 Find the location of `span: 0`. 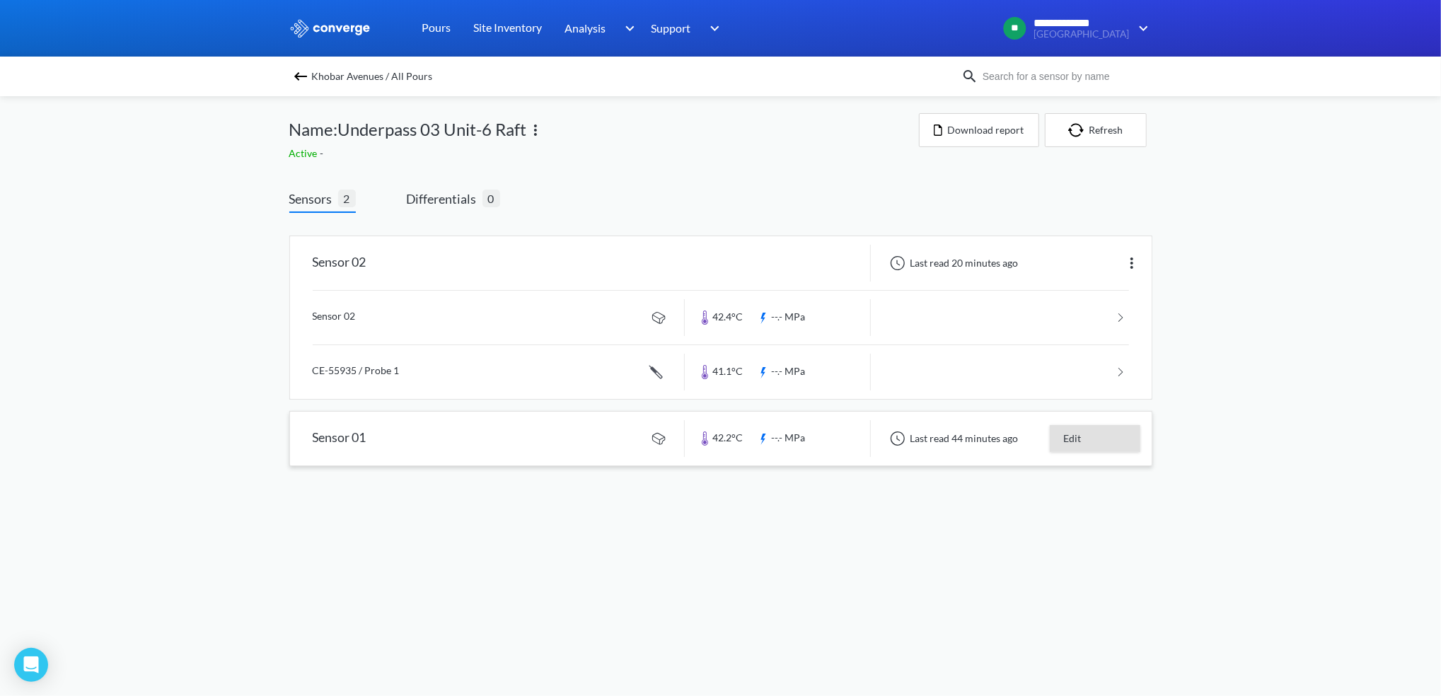

span: 0 is located at coordinates (491, 198).